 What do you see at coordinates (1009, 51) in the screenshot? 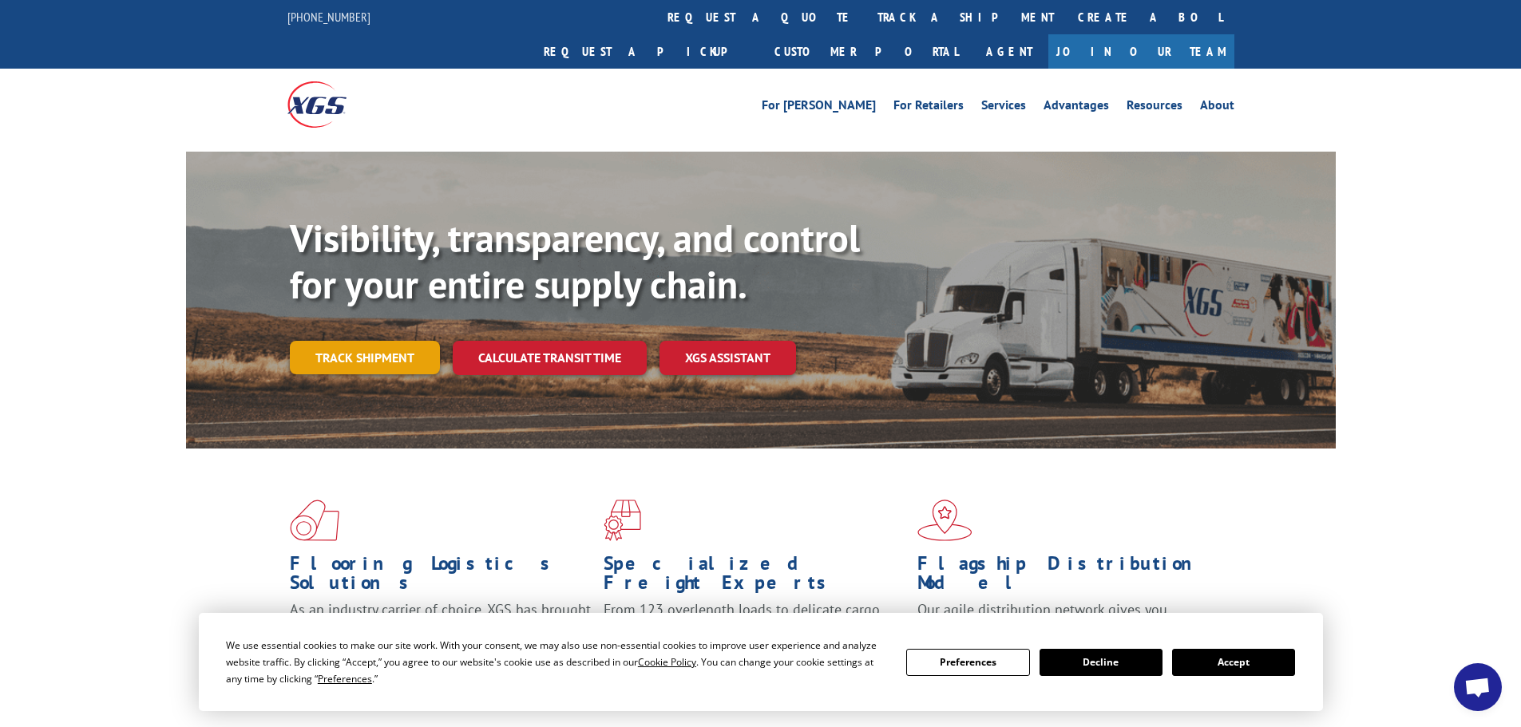
I see `a: Agent` at bounding box center [1009, 51].